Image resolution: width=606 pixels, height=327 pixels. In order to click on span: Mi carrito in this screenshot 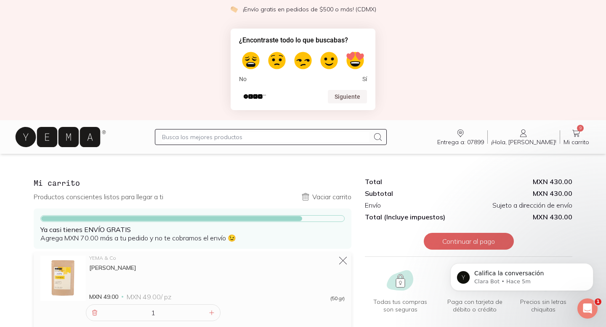, I will do `click(576, 142)`.